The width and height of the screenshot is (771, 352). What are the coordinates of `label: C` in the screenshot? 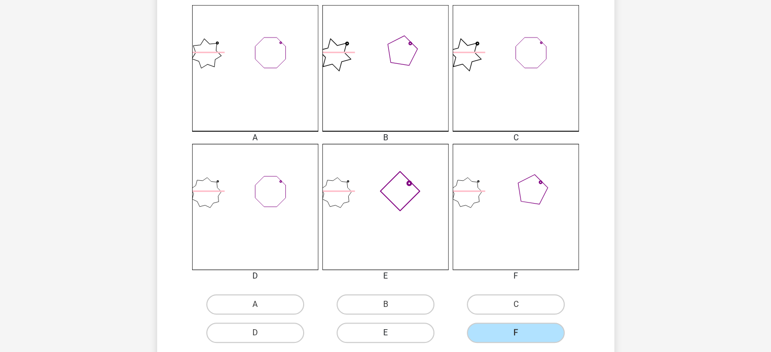 It's located at (516, 305).